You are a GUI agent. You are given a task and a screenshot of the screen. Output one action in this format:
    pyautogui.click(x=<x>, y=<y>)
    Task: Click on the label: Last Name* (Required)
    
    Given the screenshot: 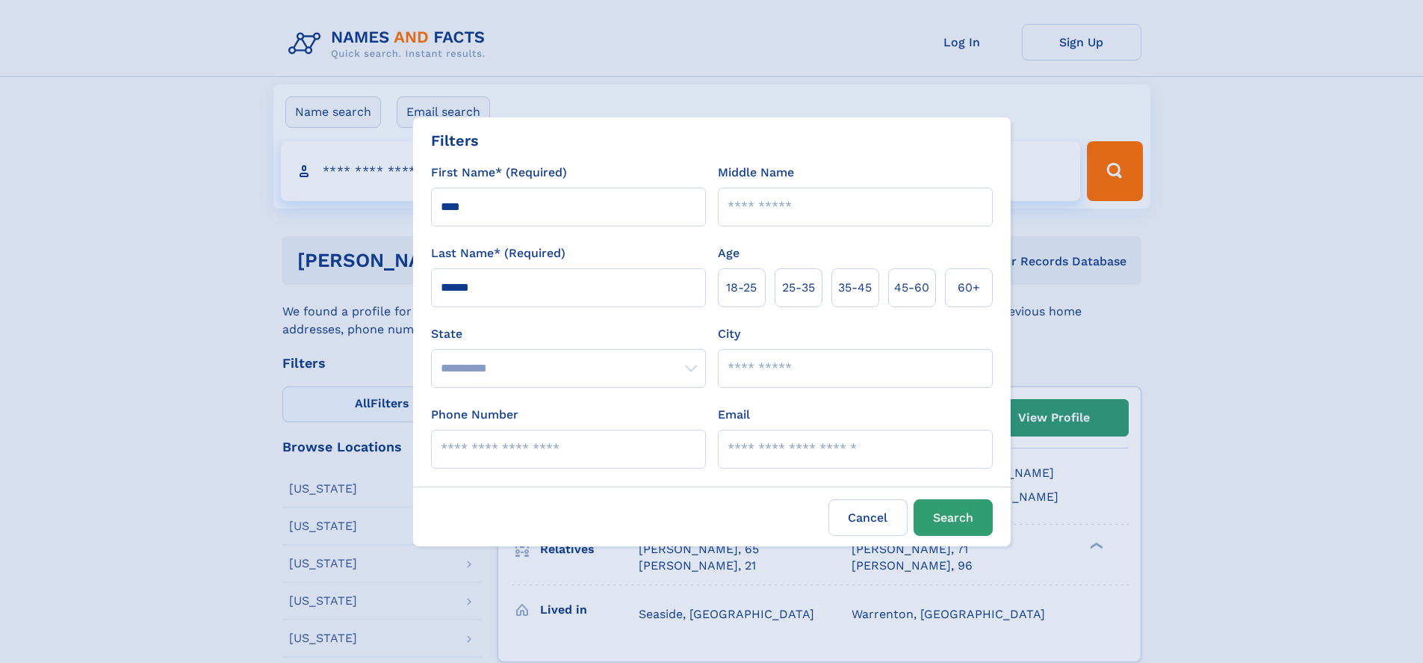 What is the action you would take?
    pyautogui.click(x=498, y=253)
    